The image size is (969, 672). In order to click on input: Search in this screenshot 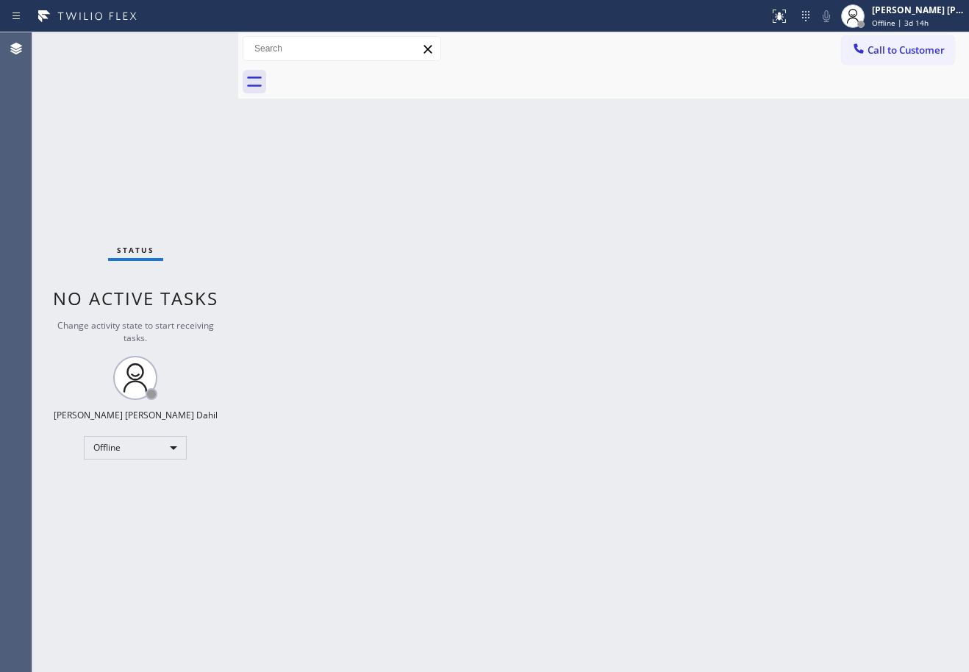, I will do `click(342, 49)`.